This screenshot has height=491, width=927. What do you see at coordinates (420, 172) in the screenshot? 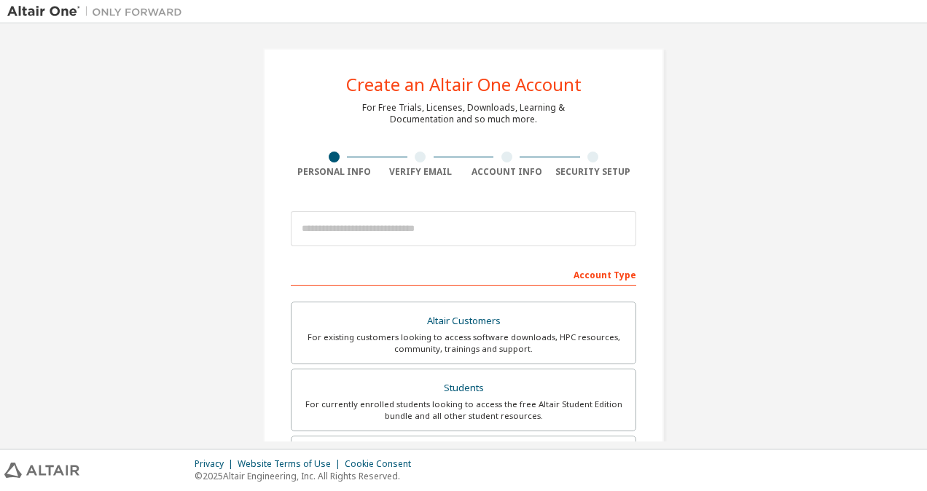
I see `div: Verify Email` at bounding box center [420, 172].